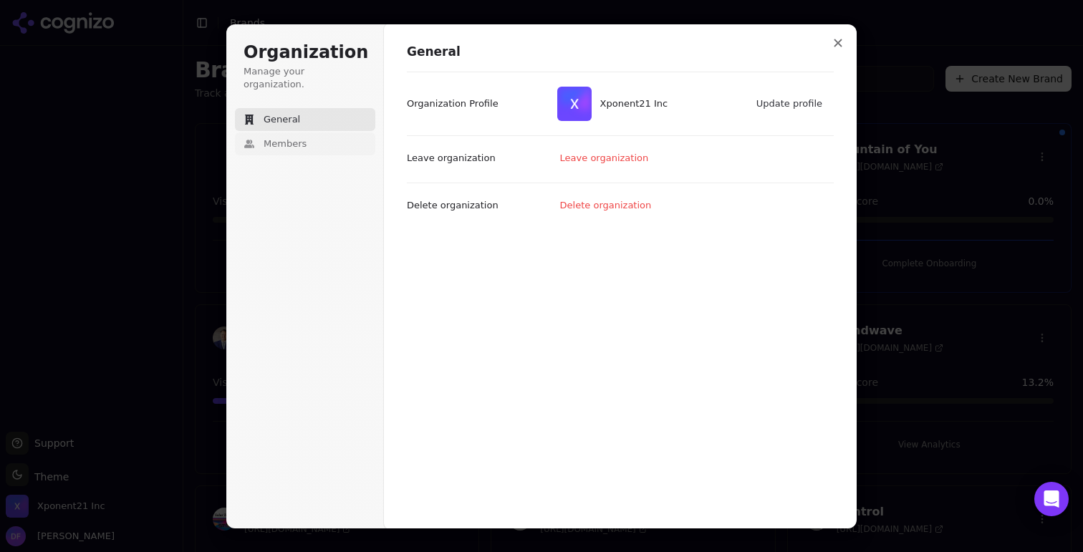 This screenshot has width=1083, height=552. Describe the element at coordinates (453, 206) in the screenshot. I see `p: Delete organization` at that location.